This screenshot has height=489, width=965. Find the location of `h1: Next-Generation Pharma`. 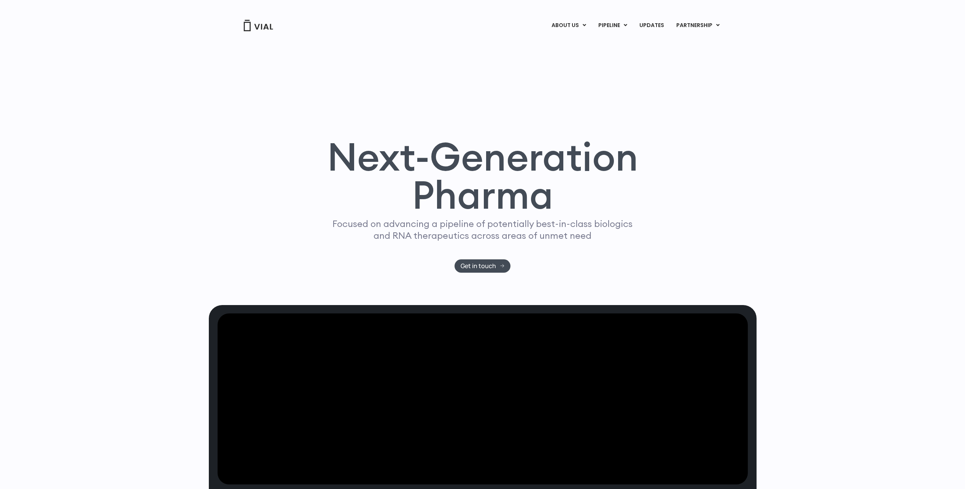

h1: Next-Generation Pharma is located at coordinates (483, 176).